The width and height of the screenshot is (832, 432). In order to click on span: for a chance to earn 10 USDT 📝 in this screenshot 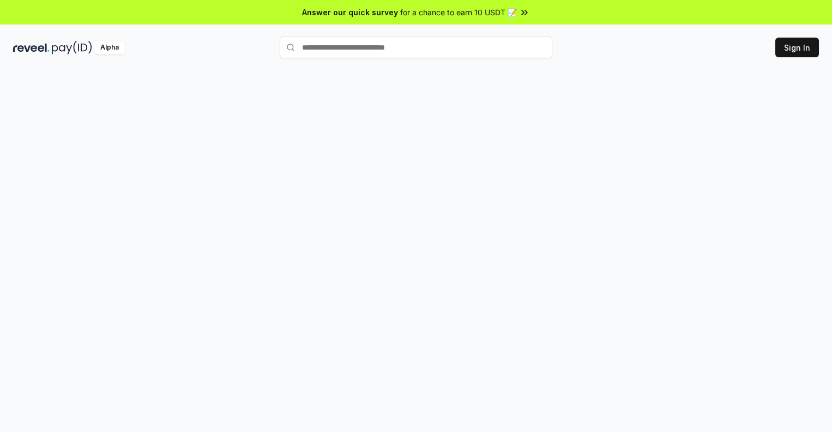, I will do `click(459, 12)`.